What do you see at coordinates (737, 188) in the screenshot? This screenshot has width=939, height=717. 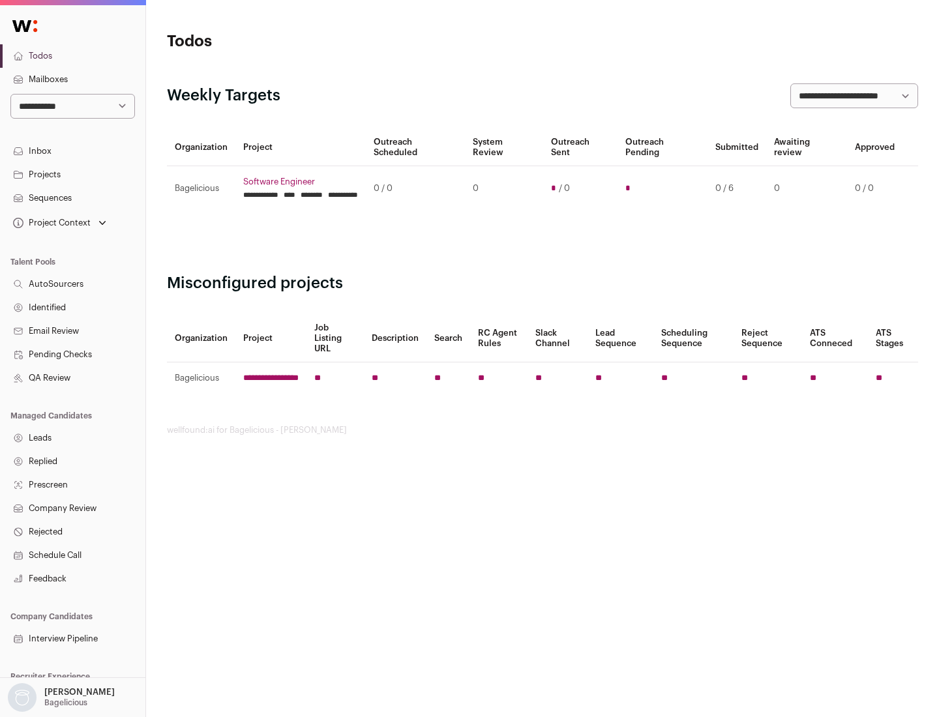 I see `td: 0 / 6` at bounding box center [737, 188].